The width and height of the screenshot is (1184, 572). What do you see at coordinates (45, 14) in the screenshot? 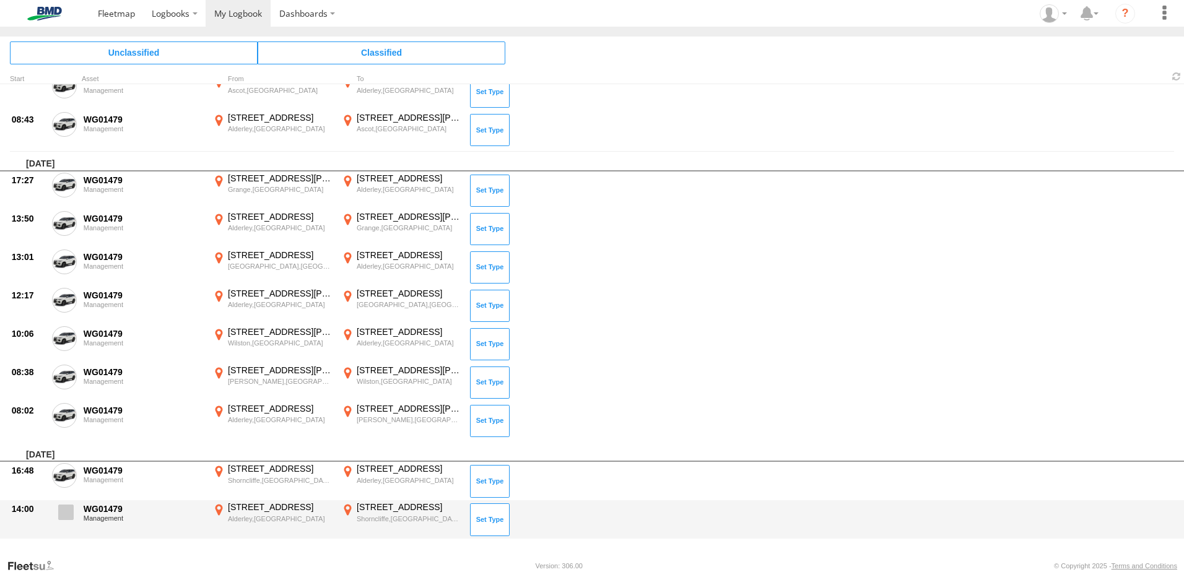
I see `img: bmd-logo.svg` at bounding box center [45, 14].